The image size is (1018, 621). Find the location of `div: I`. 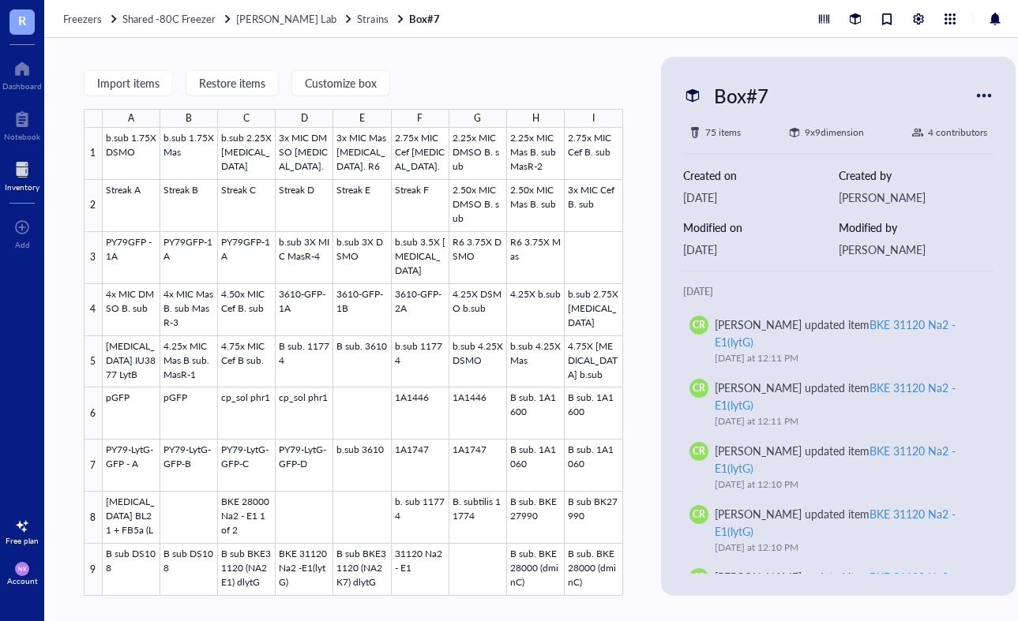

div: I is located at coordinates (593, 118).